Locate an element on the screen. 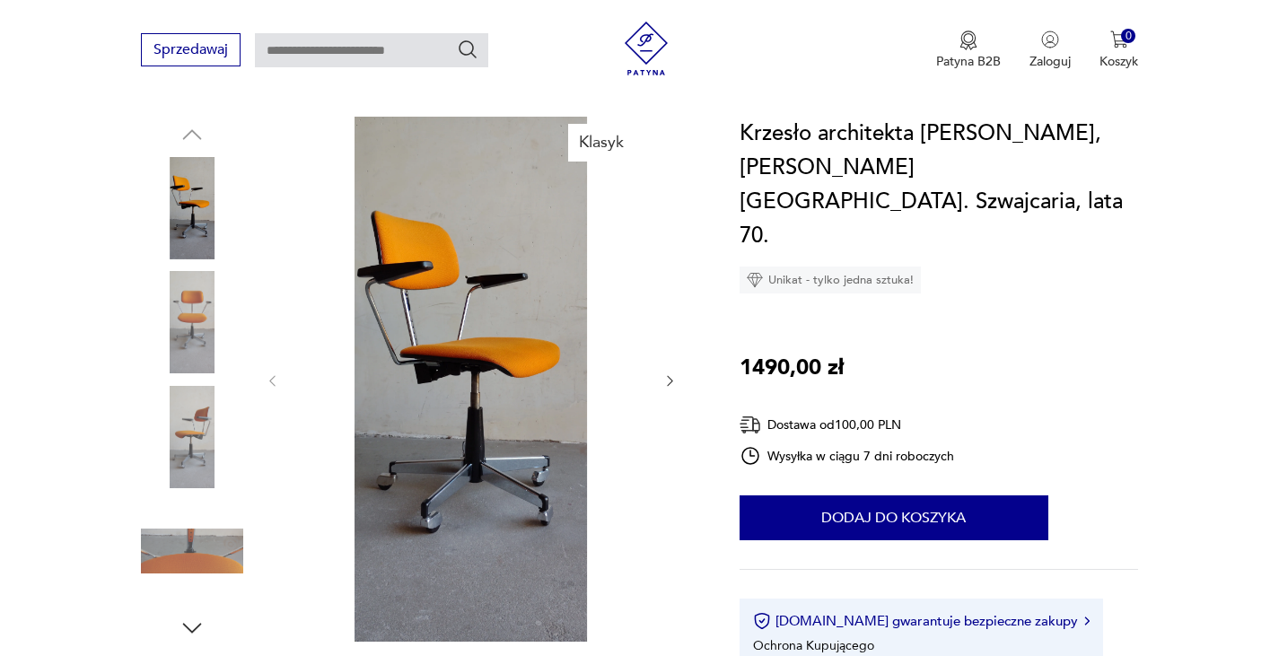 The width and height of the screenshot is (1279, 656). p: Patyna B2B is located at coordinates (969, 61).